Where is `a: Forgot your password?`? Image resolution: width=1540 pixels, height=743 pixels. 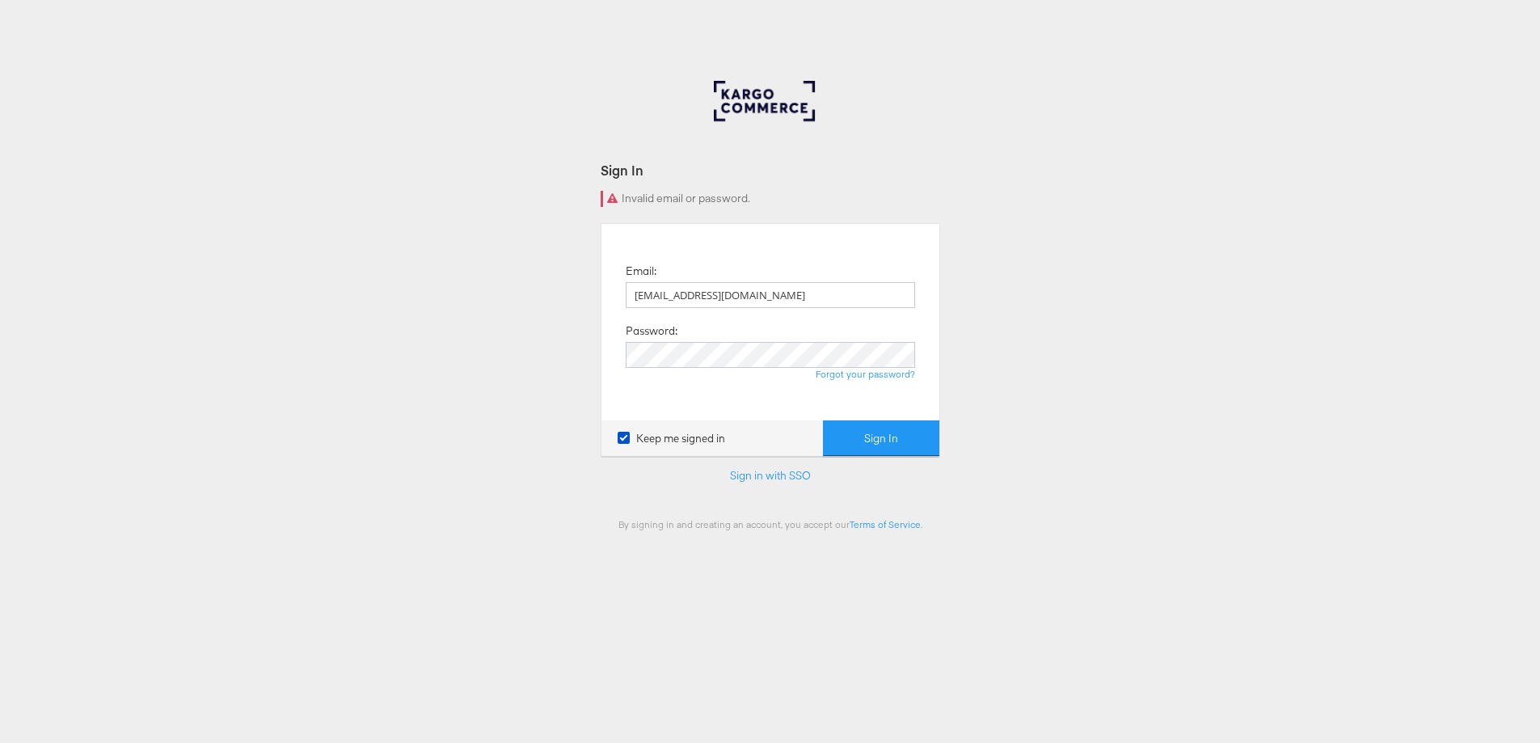
a: Forgot your password? is located at coordinates (865, 374).